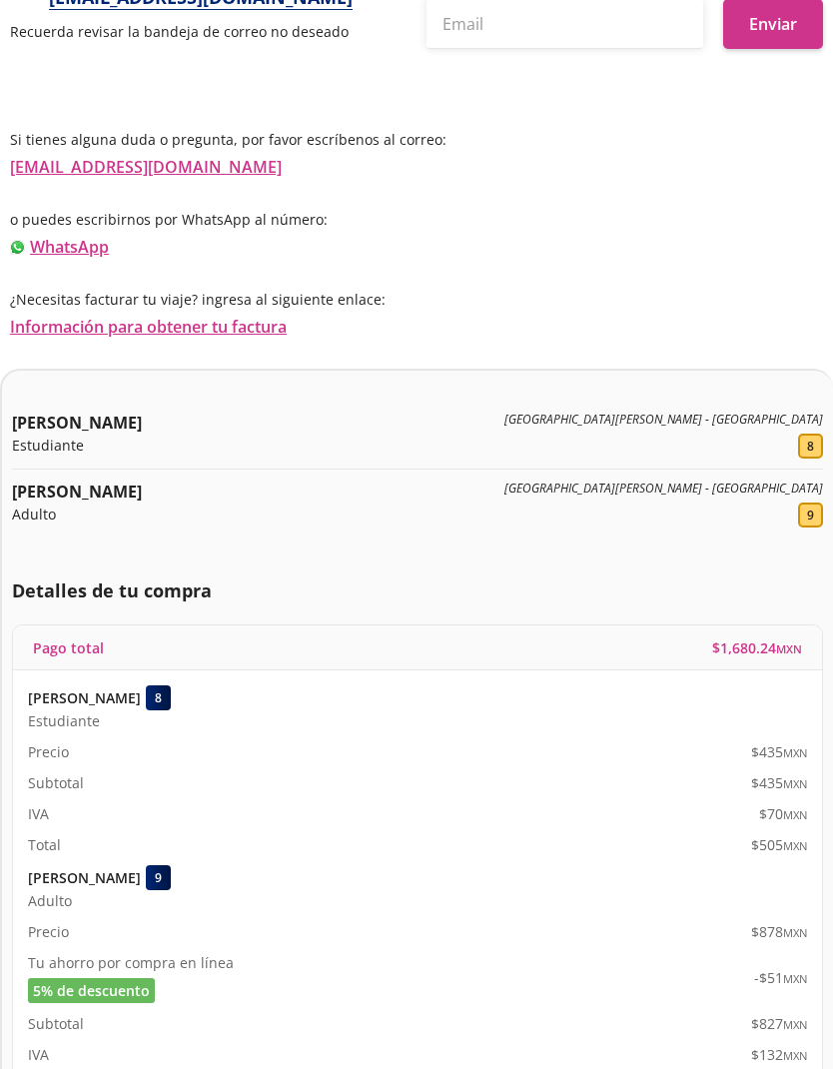  I want to click on p: Tu ahorro por compra en línea, so click(131, 962).